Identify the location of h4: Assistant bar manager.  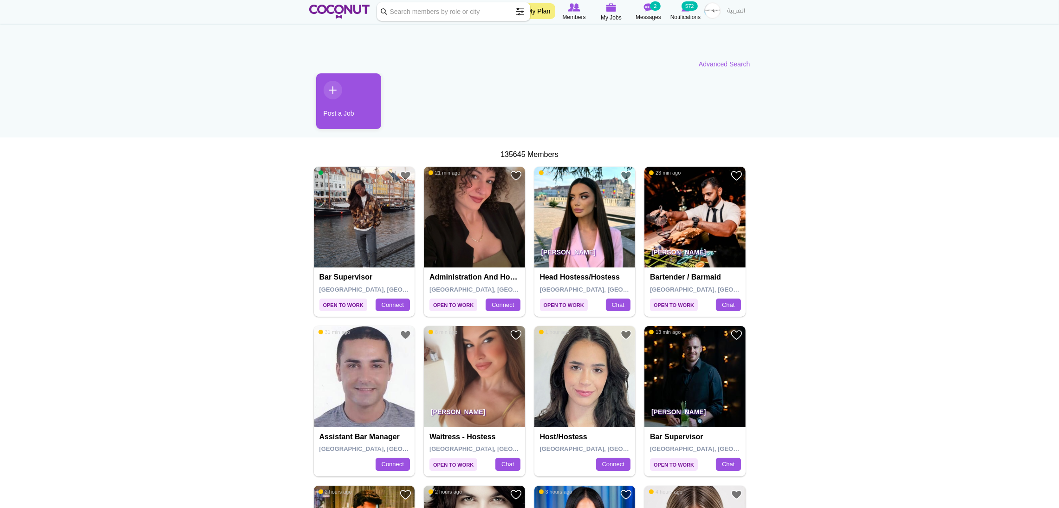
(365, 437).